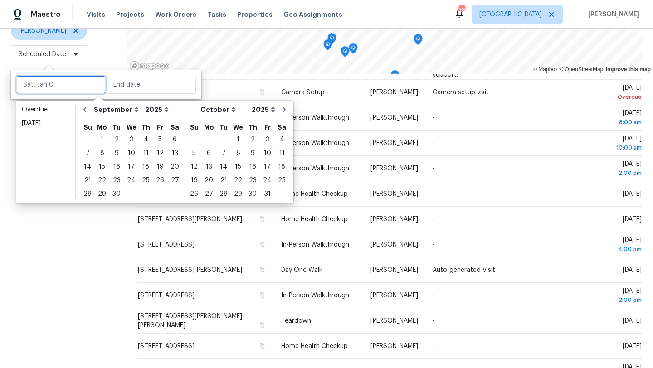 Image resolution: width=653 pixels, height=368 pixels. What do you see at coordinates (102, 181) in the screenshot?
I see `div: Mon Sep 22 2025` at bounding box center [102, 181].